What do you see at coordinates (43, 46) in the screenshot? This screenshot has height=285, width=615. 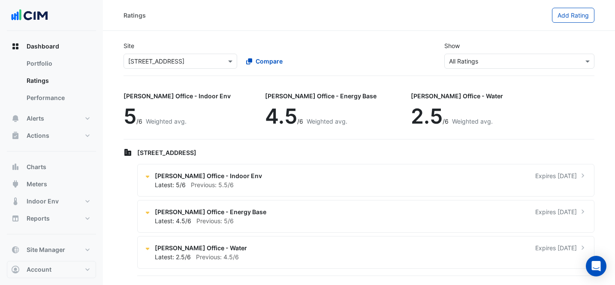 I see `span: Dashboard` at bounding box center [43, 46].